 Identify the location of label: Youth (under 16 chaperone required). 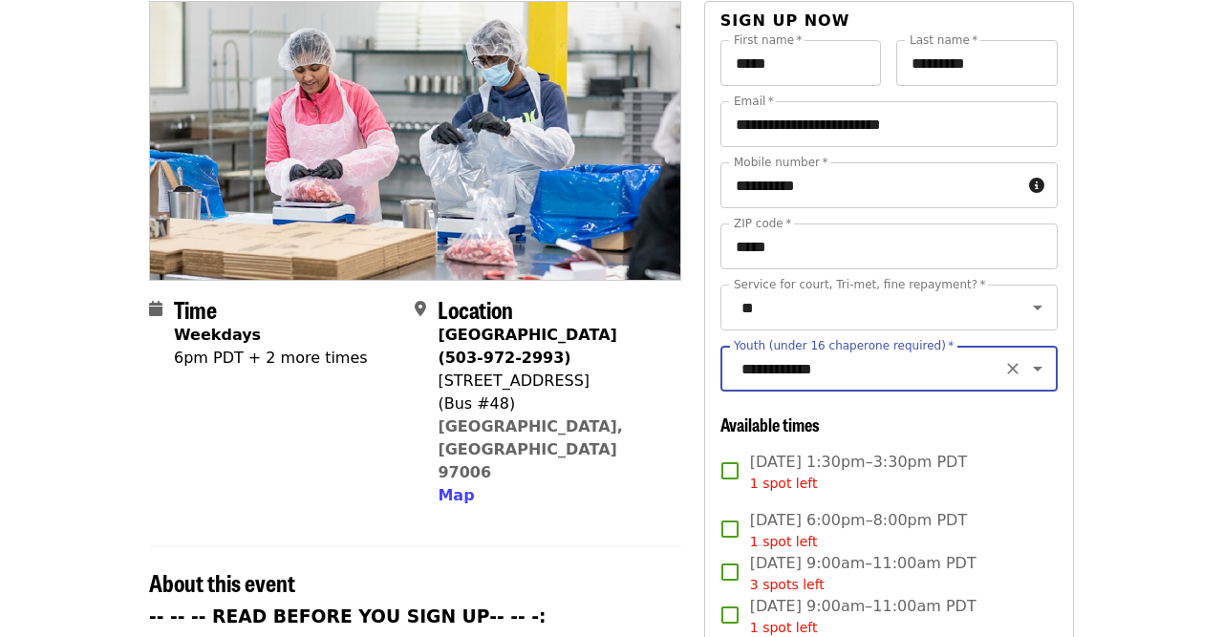
(844, 346).